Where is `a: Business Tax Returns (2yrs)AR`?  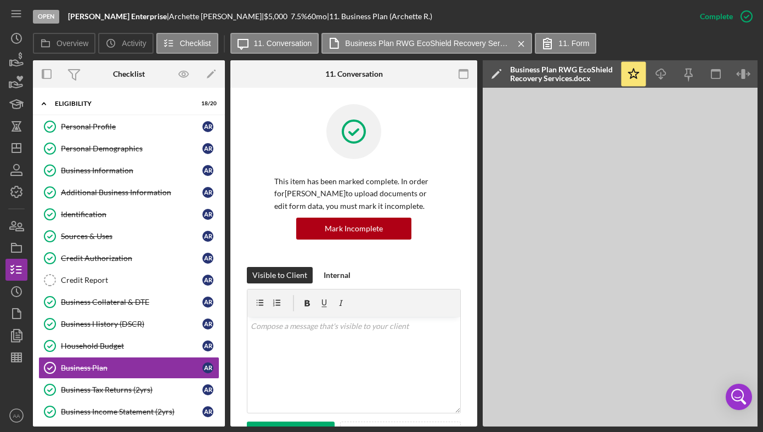
a: Business Tax Returns (2yrs)AR is located at coordinates (129, 390).